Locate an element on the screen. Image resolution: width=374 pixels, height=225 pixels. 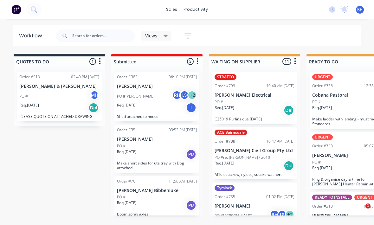
div: Order #383 is located at coordinates (127, 77).